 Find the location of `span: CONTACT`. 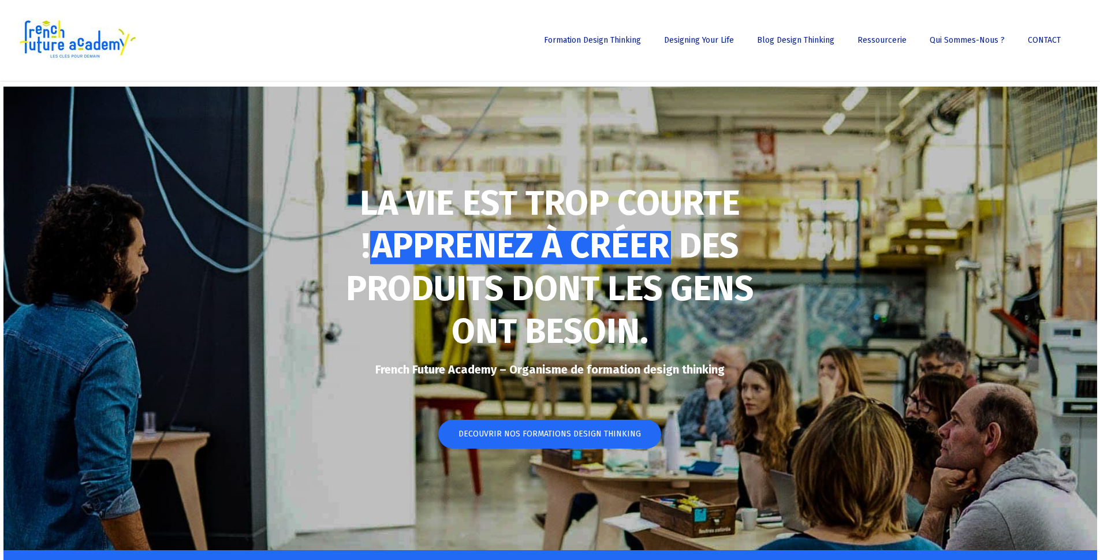

span: CONTACT is located at coordinates (1044, 40).